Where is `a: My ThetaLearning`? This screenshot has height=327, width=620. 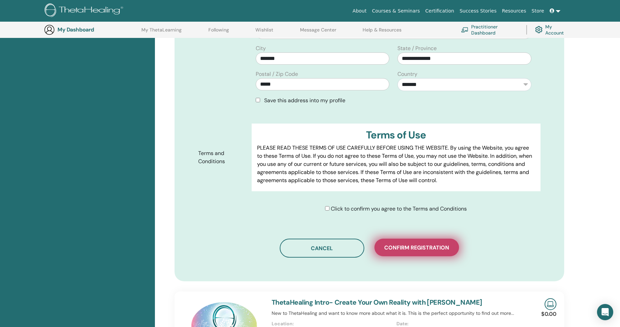 a: My ThetaLearning is located at coordinates (161, 32).